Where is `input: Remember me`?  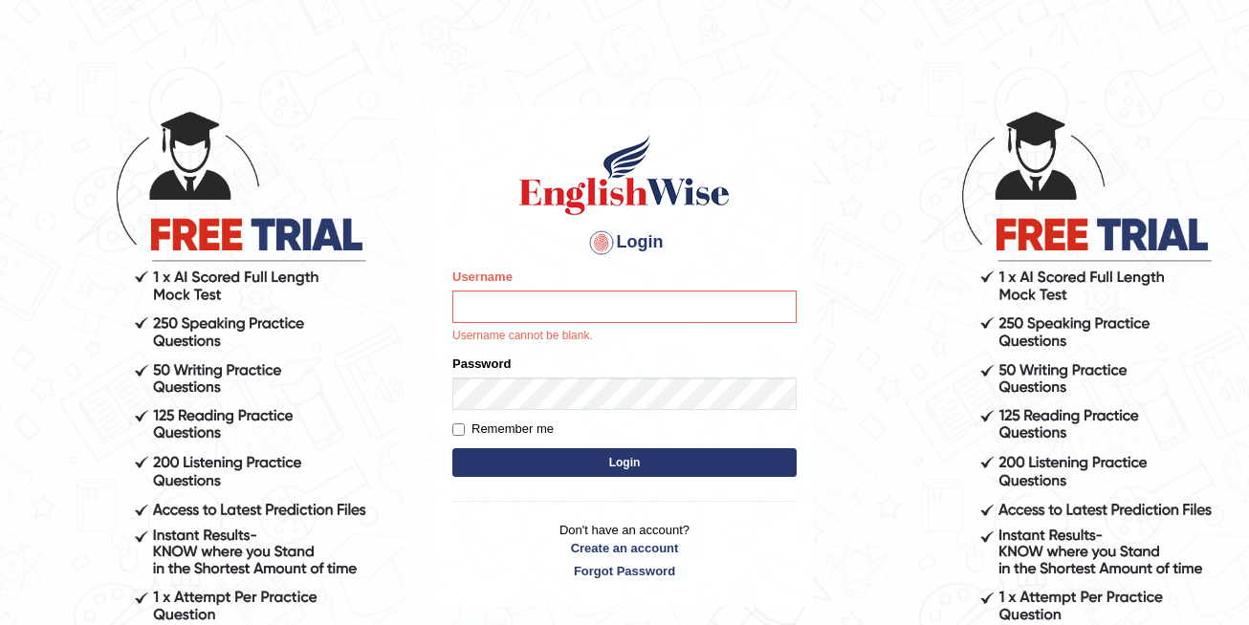 input: Remember me is located at coordinates (458, 429).